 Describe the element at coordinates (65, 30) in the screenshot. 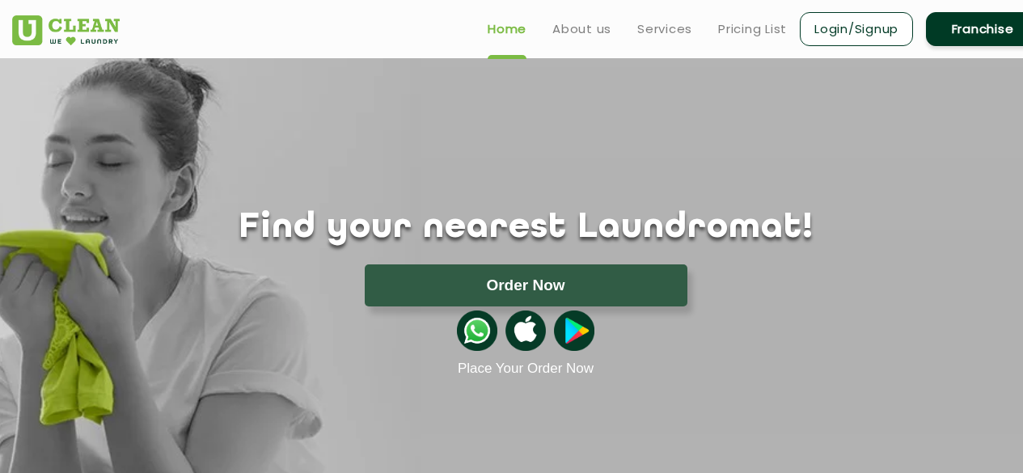

I see `img: UClean Laundry and Dry Cleaning` at that location.